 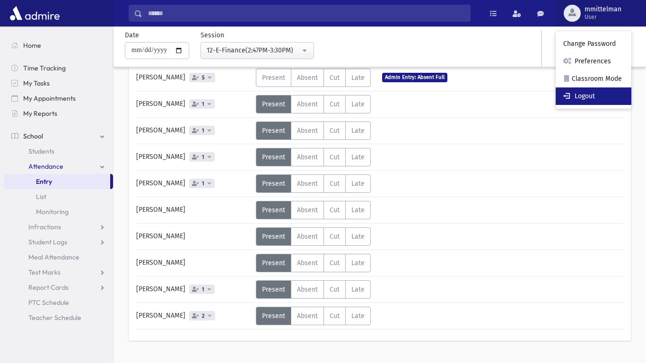 I want to click on span: List, so click(x=41, y=197).